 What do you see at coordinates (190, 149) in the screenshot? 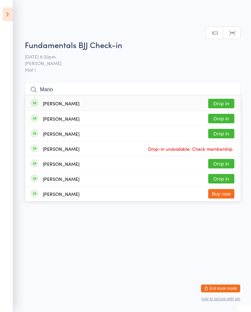
I see `span: Drop-in unavailable: Check membership` at bounding box center [190, 149].